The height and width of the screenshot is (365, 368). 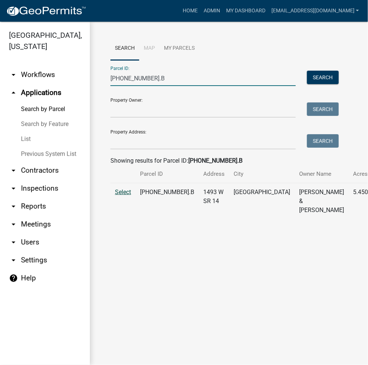 What do you see at coordinates (179, 49) in the screenshot?
I see `a: My Parcels` at bounding box center [179, 49].